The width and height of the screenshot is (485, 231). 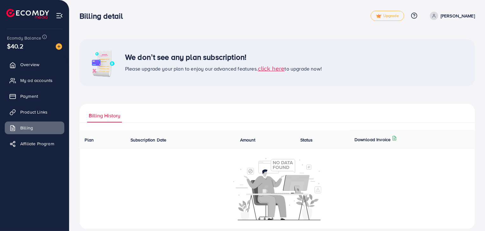 I want to click on img: tick, so click(x=378, y=16).